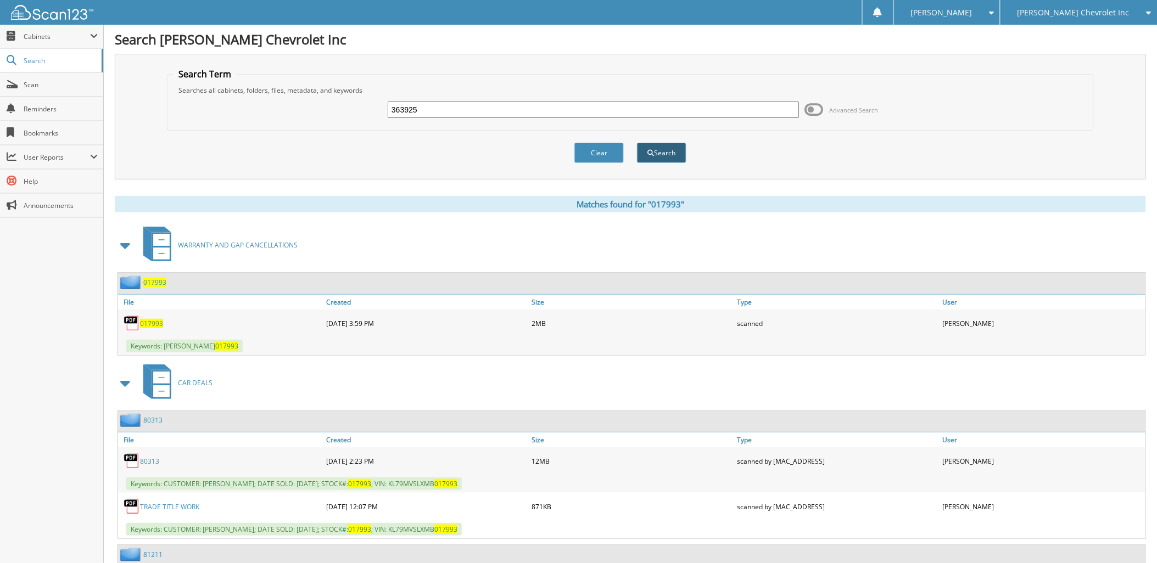 Image resolution: width=1157 pixels, height=563 pixels. I want to click on span: Search, so click(60, 60).